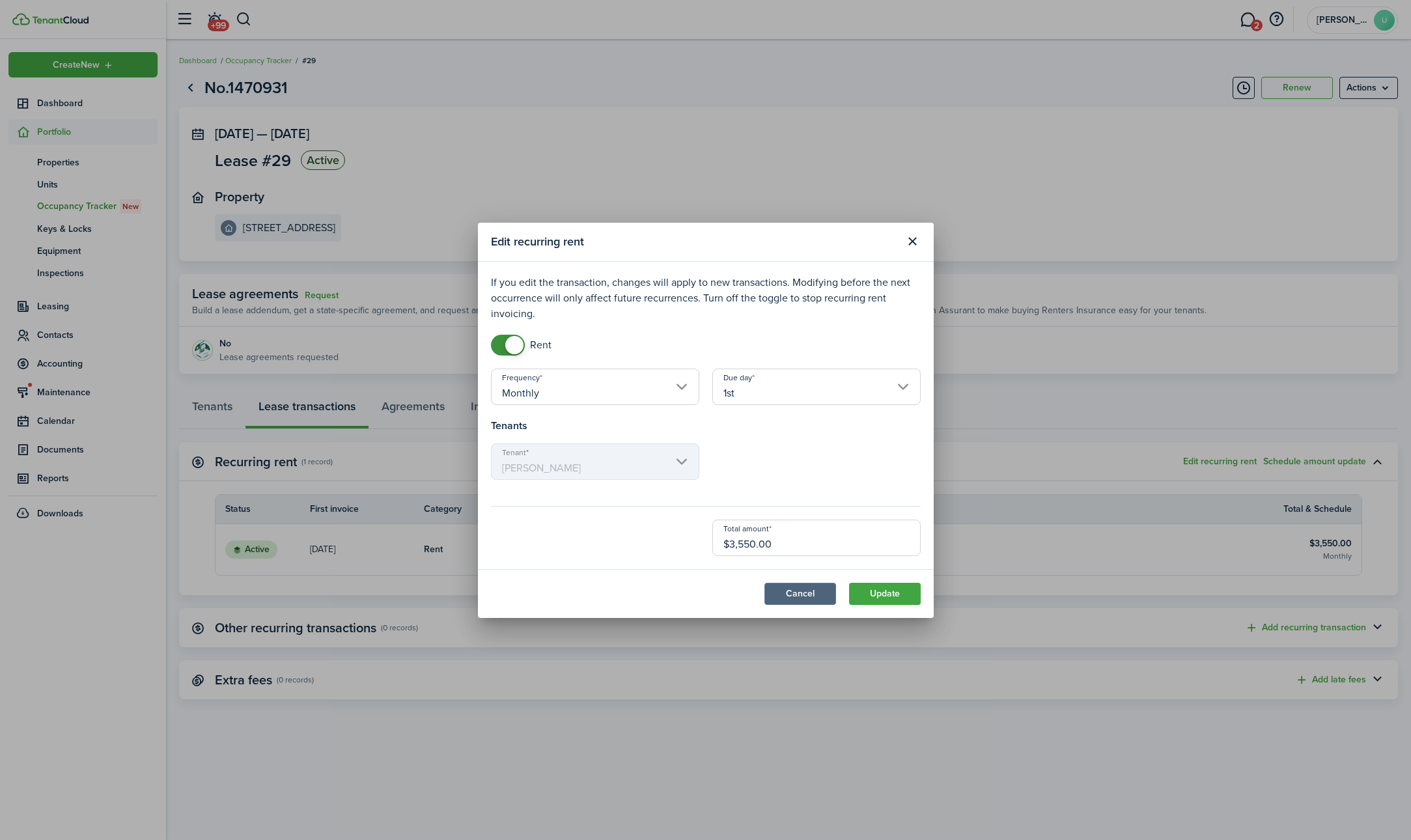 Image resolution: width=1411 pixels, height=840 pixels. I want to click on modal-title: Edit recurring rent, so click(695, 241).